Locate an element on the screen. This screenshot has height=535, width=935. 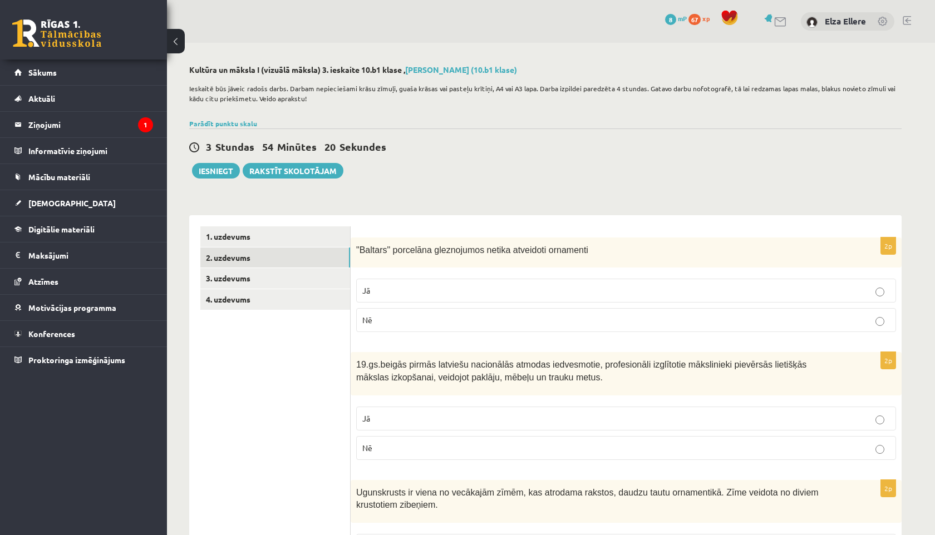
legend: Maksājumi is located at coordinates (91, 255).